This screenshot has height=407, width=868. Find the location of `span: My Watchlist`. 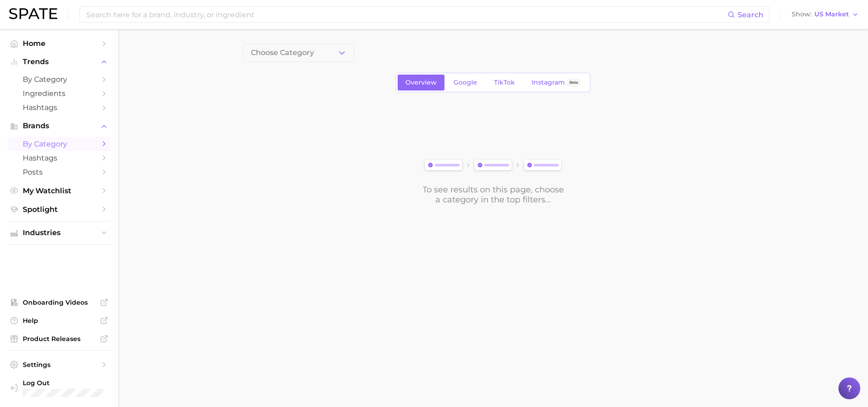

span: My Watchlist is located at coordinates (59, 190).